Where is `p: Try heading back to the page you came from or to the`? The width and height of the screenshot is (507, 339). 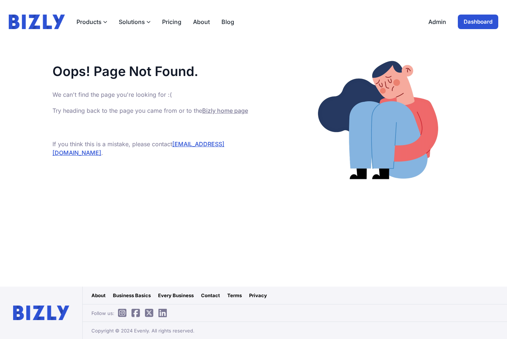 p: Try heading back to the page you came from or to the is located at coordinates (153, 111).